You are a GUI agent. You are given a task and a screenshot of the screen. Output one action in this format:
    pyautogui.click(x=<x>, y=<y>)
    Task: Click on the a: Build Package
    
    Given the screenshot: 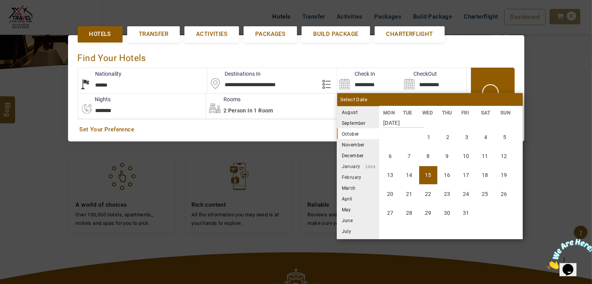 What is the action you would take?
    pyautogui.click(x=335, y=34)
    